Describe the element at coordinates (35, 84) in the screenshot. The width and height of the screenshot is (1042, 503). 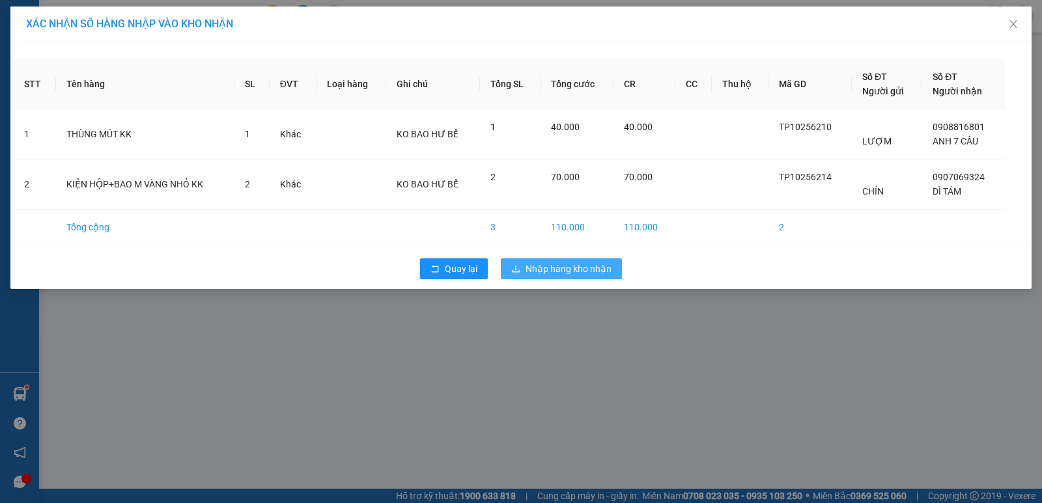
I see `th: STT` at that location.